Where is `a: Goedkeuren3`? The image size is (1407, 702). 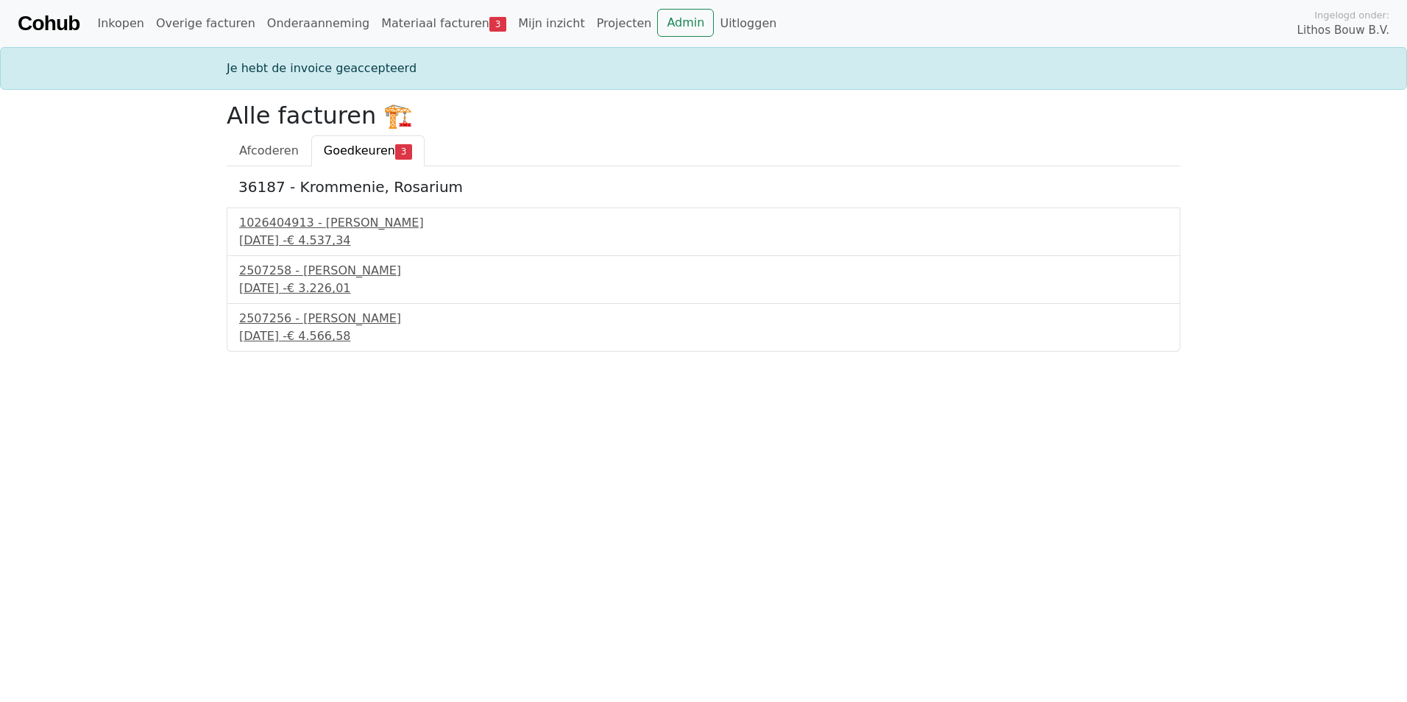 a: Goedkeuren3 is located at coordinates (368, 151).